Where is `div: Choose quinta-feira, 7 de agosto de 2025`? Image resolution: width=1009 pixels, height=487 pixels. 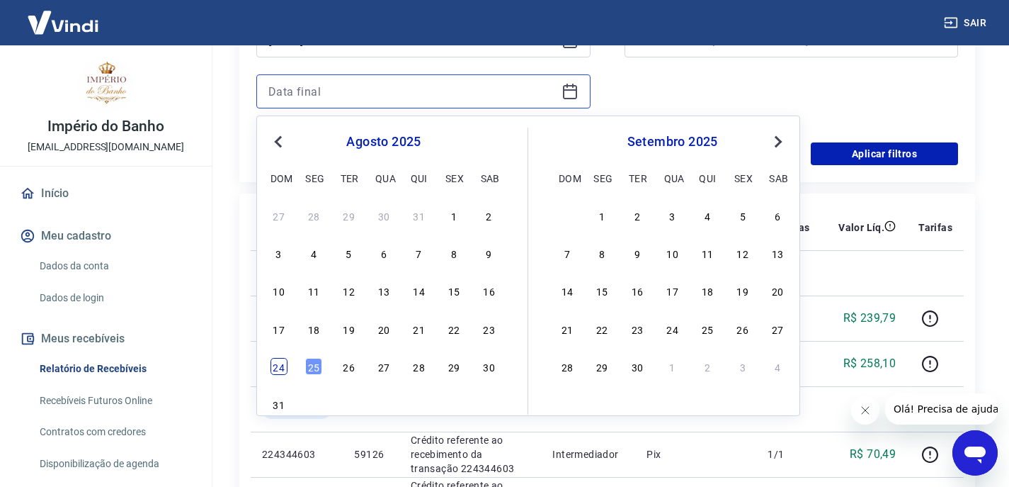
div: Choose quinta-feira, 7 de agosto de 2025 is located at coordinates (419, 253).